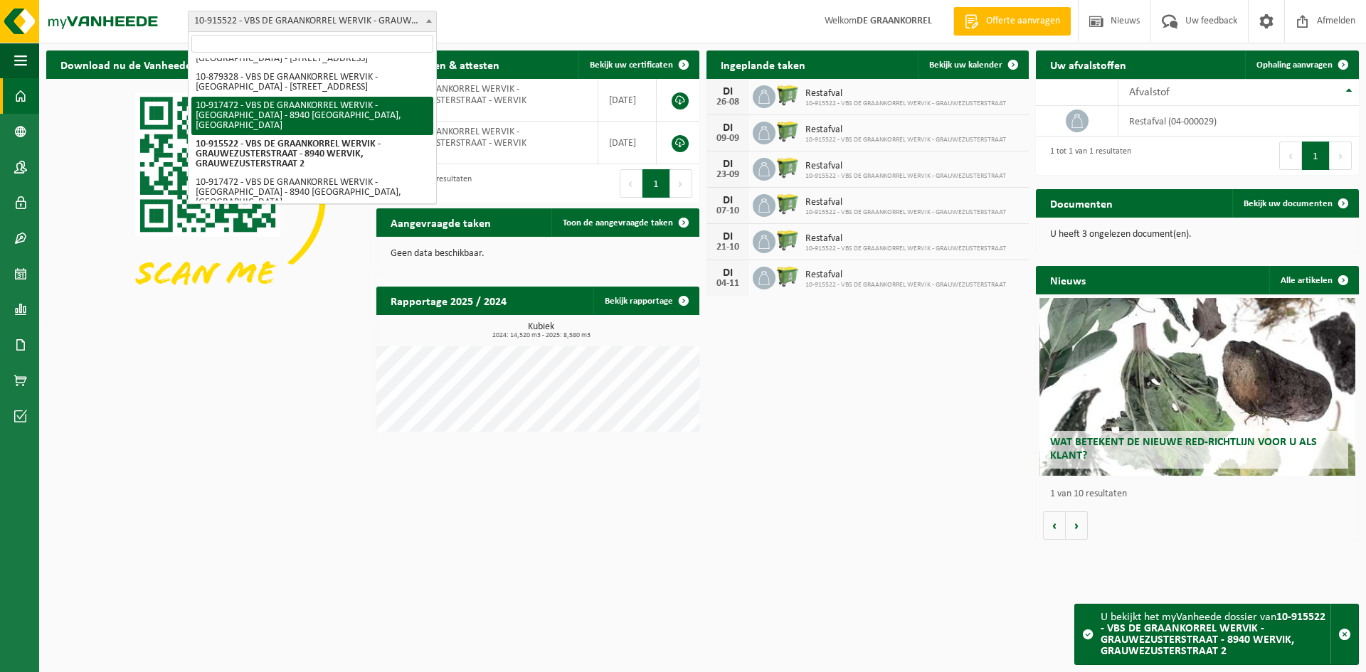 The height and width of the screenshot is (672, 1366). Describe the element at coordinates (638, 65) in the screenshot. I see `a: Bekijk uw certificaten` at that location.